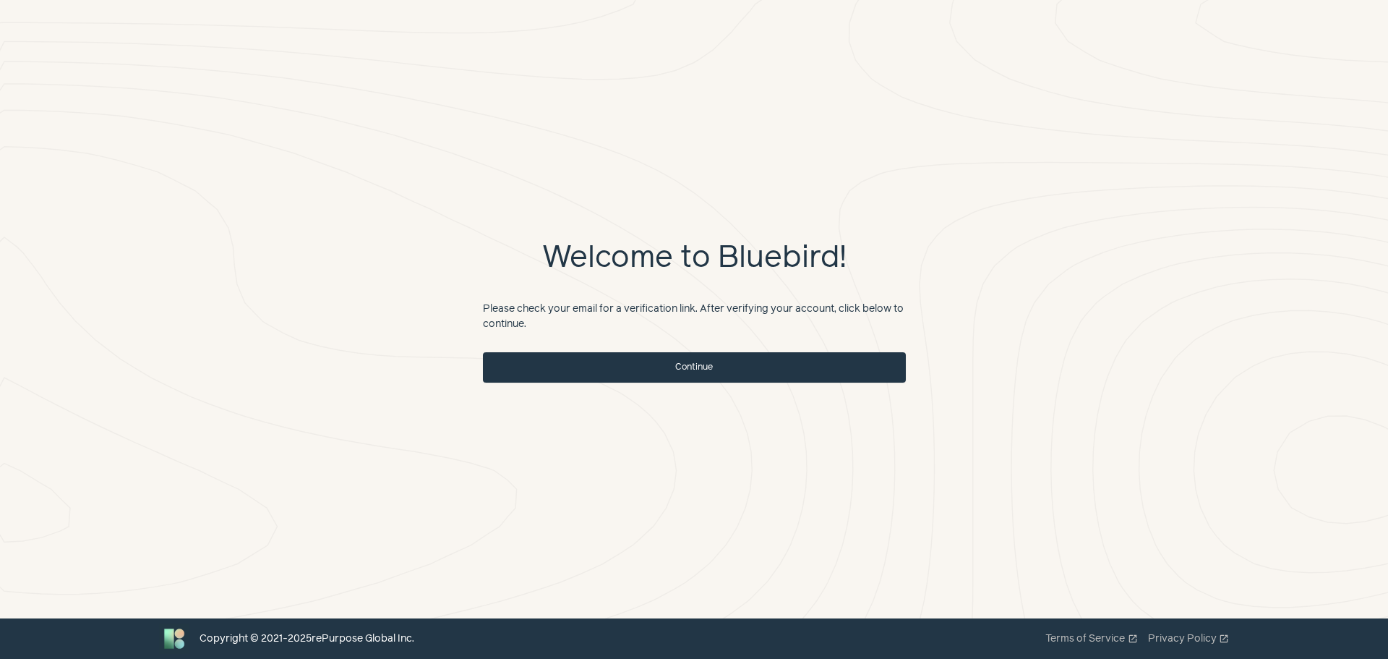  What do you see at coordinates (694, 367) in the screenshot?
I see `a: Continue` at bounding box center [694, 367].